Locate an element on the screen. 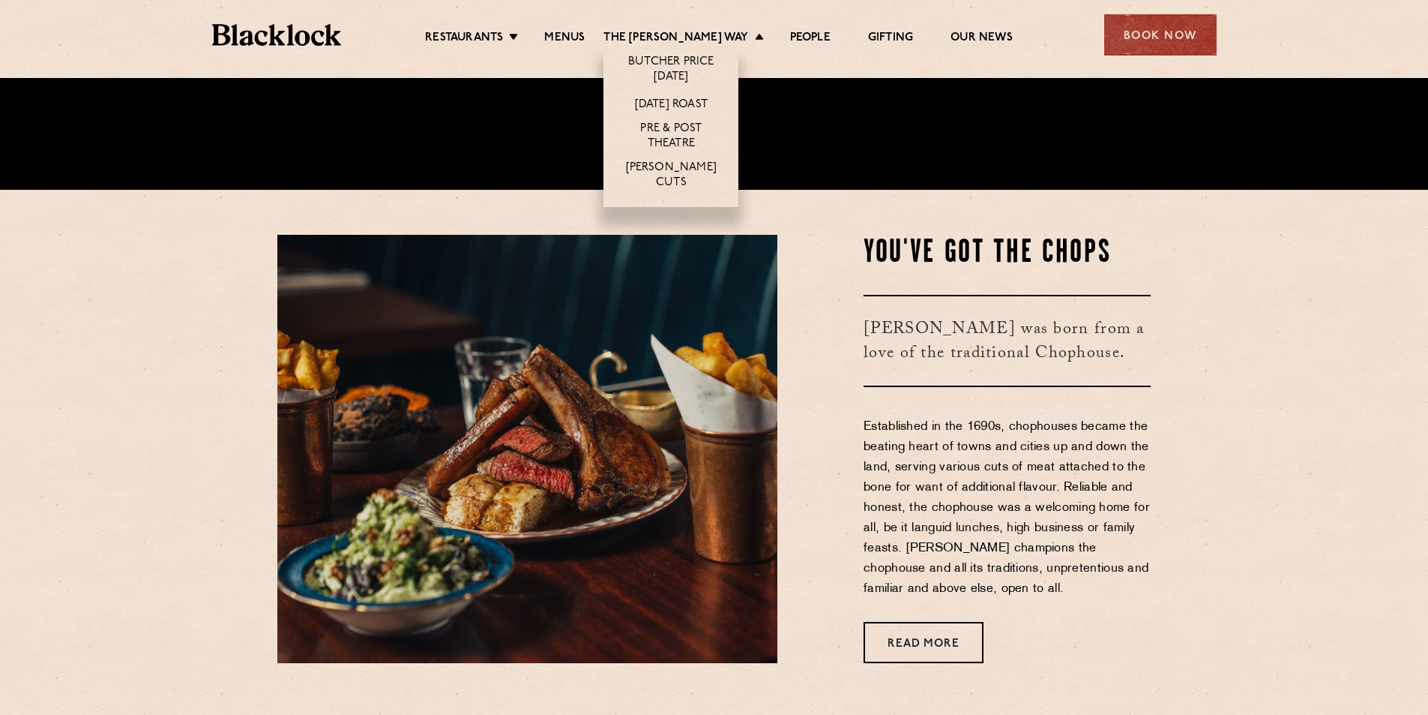 Image resolution: width=1428 pixels, height=715 pixels. a: People is located at coordinates (811, 39).